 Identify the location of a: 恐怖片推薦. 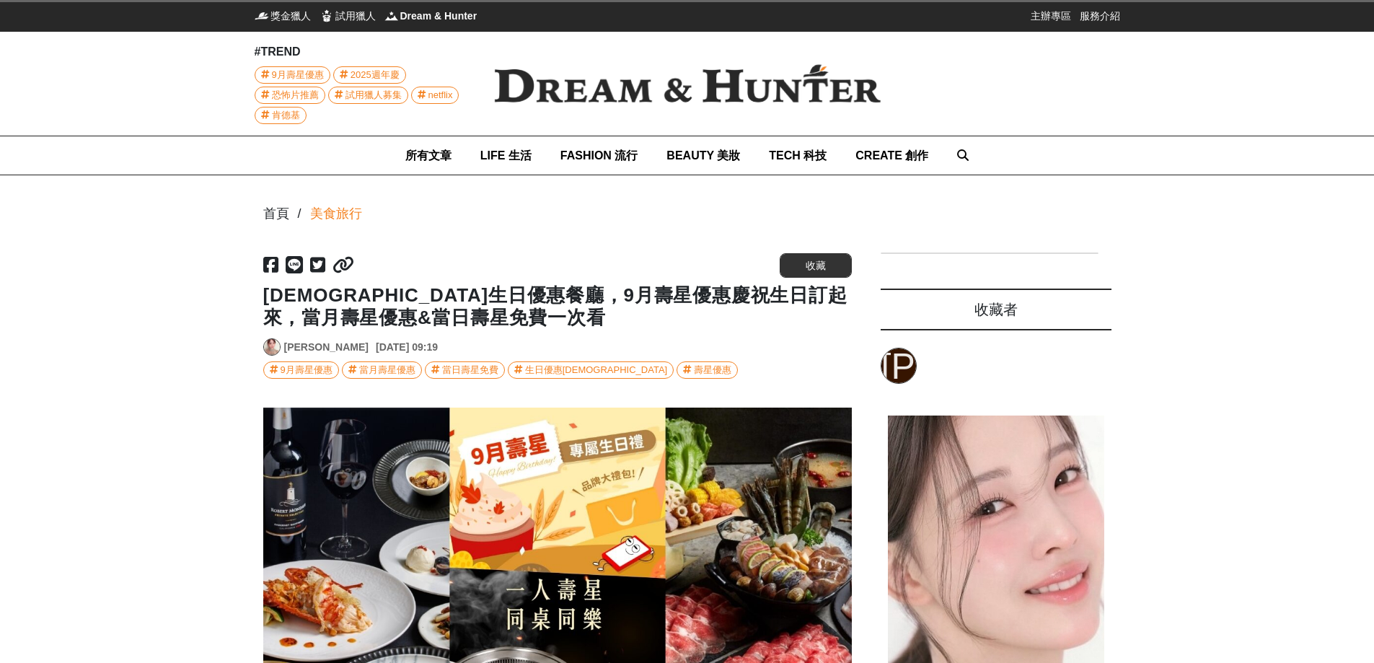
(290, 95).